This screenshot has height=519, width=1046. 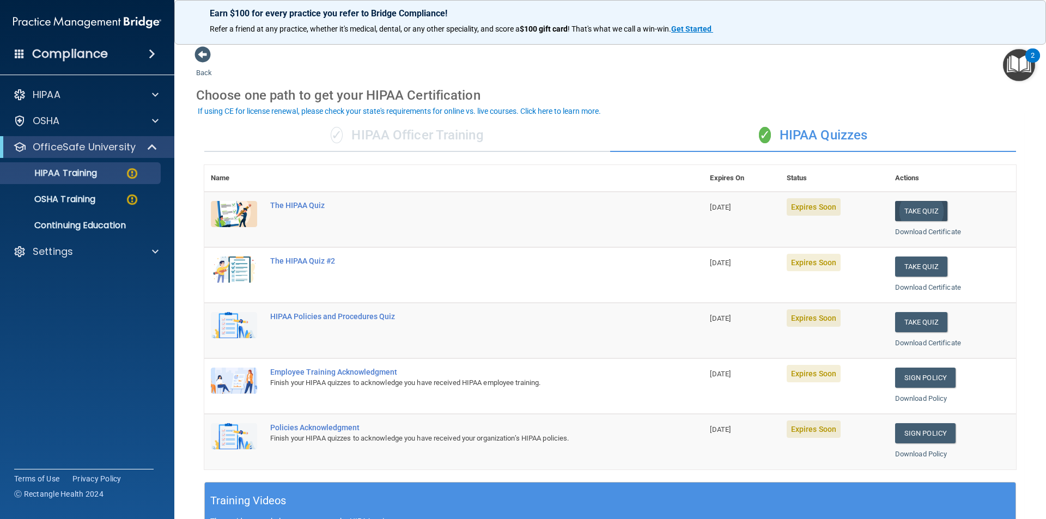 What do you see at coordinates (70, 54) in the screenshot?
I see `h4: Compliance` at bounding box center [70, 54].